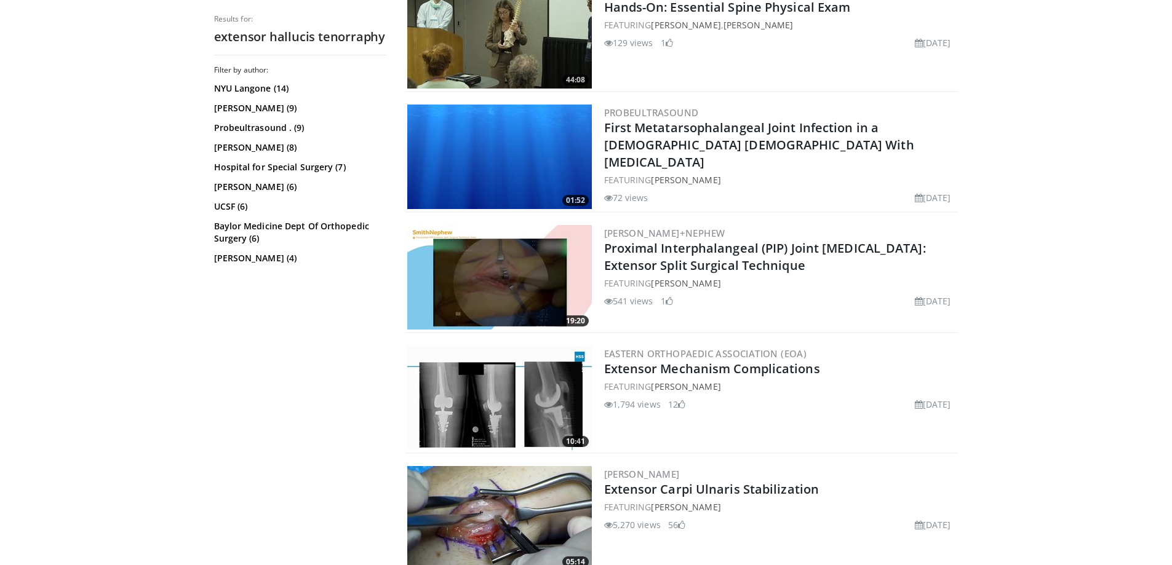 The width and height of the screenshot is (1172, 565). Describe the element at coordinates (500, 157) in the screenshot. I see `img: 38d7083b-9948-4956-a1f6-3badb071f730.300x170_q85_crop-smart_upscale.jpg` at that location.